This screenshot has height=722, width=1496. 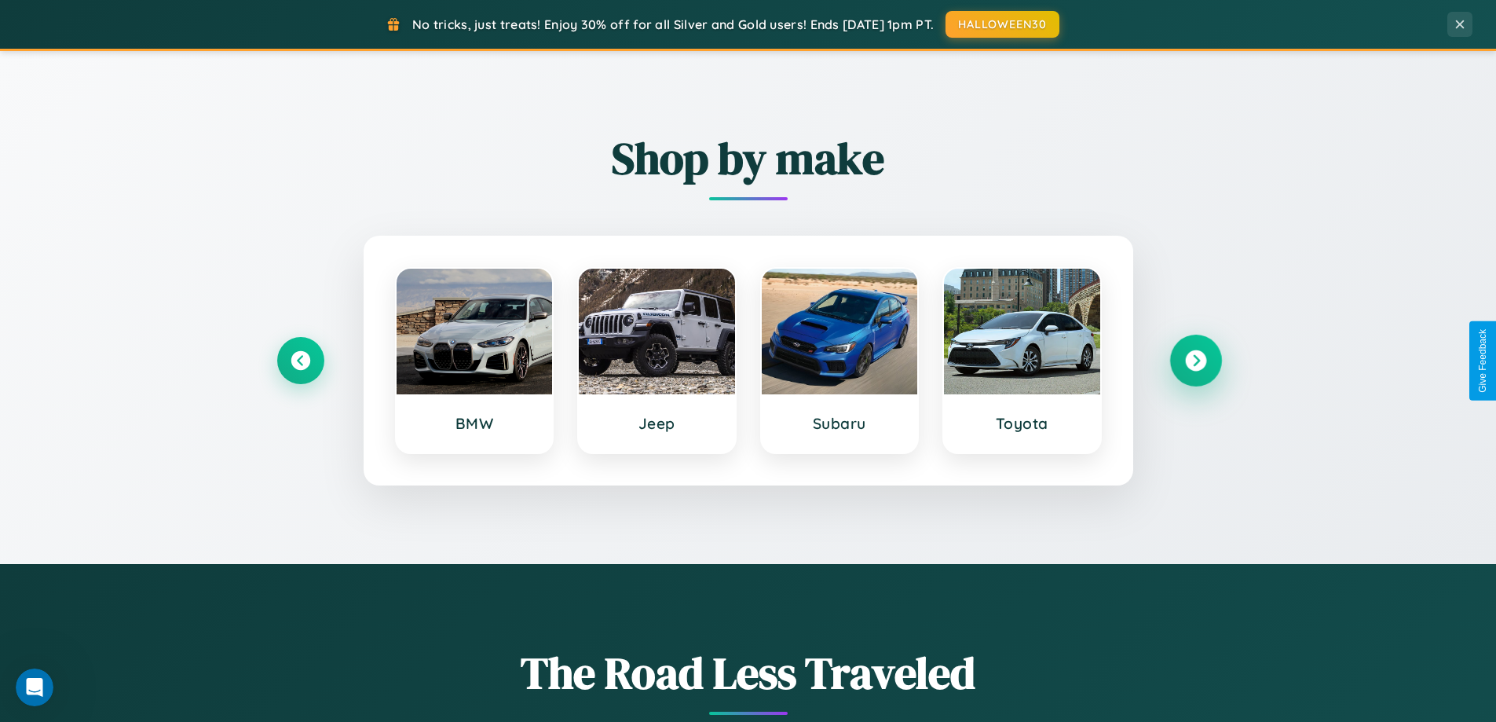 I want to click on h3: Jeep, so click(x=657, y=423).